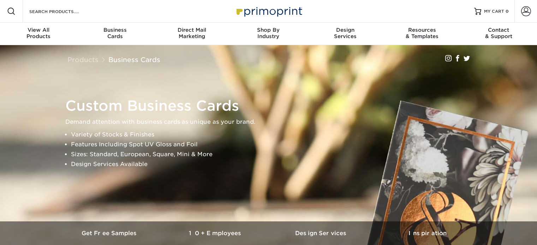  What do you see at coordinates (192, 33) in the screenshot?
I see `div: Marketing` at bounding box center [192, 33].